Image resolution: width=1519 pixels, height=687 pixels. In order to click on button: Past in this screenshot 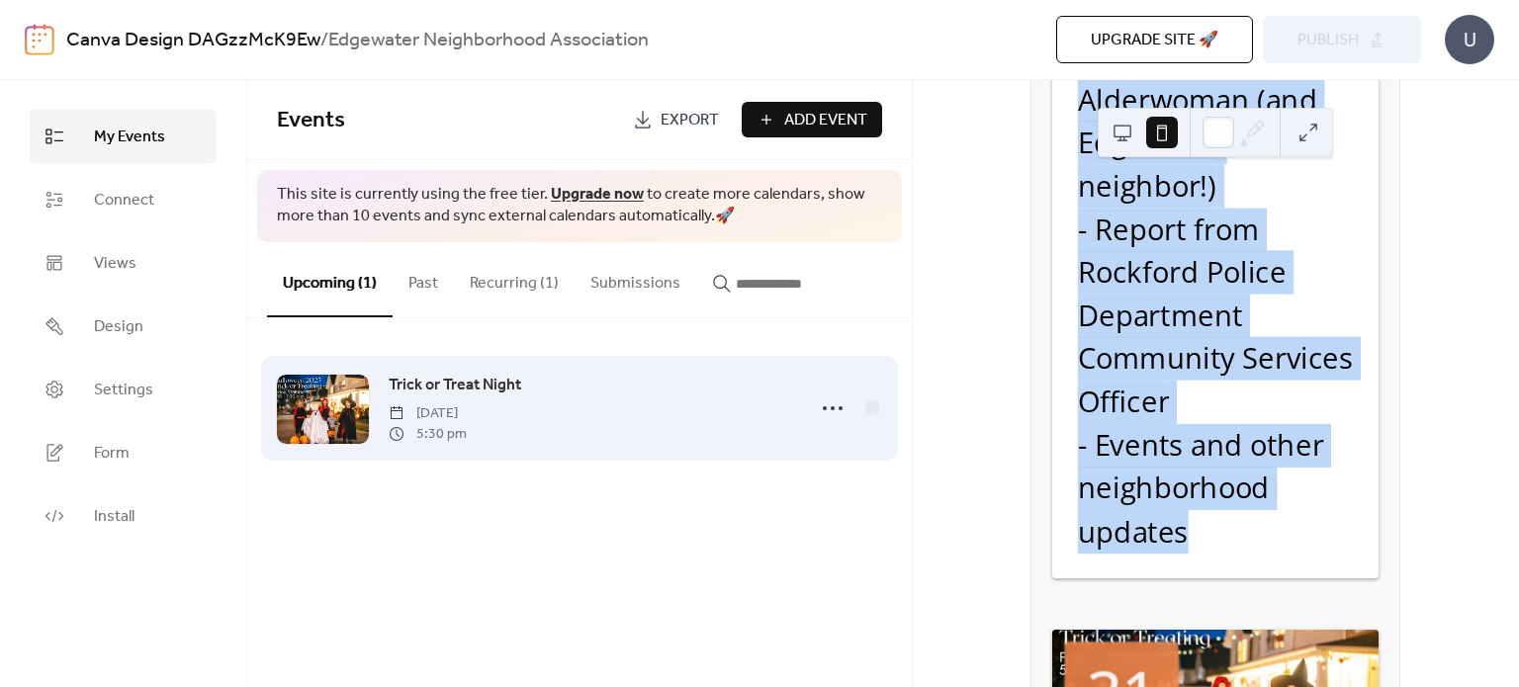, I will do `click(423, 279)`.